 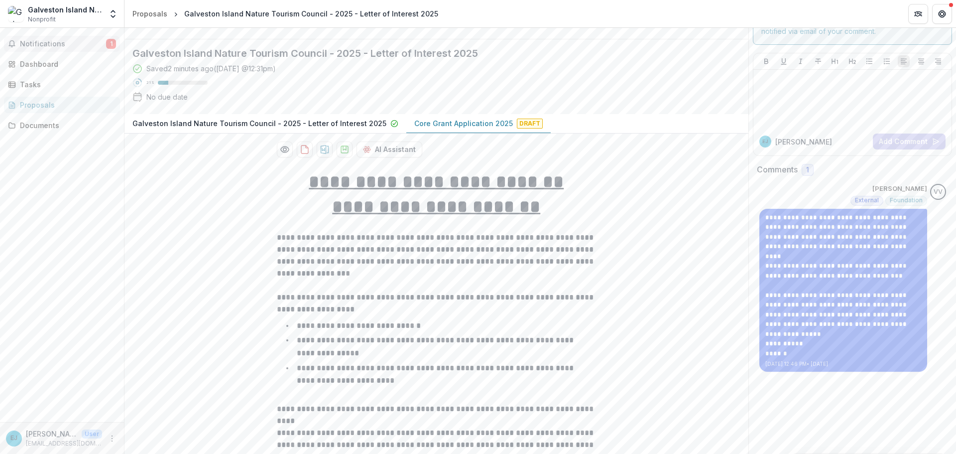 What do you see at coordinates (909, 141) in the screenshot?
I see `button: Add Comment` at bounding box center [909, 141].